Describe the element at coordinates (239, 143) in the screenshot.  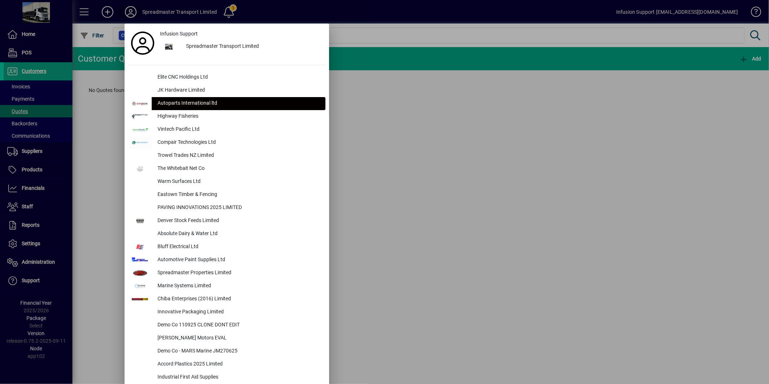
I see `div: Compair Technologies Ltd` at that location.